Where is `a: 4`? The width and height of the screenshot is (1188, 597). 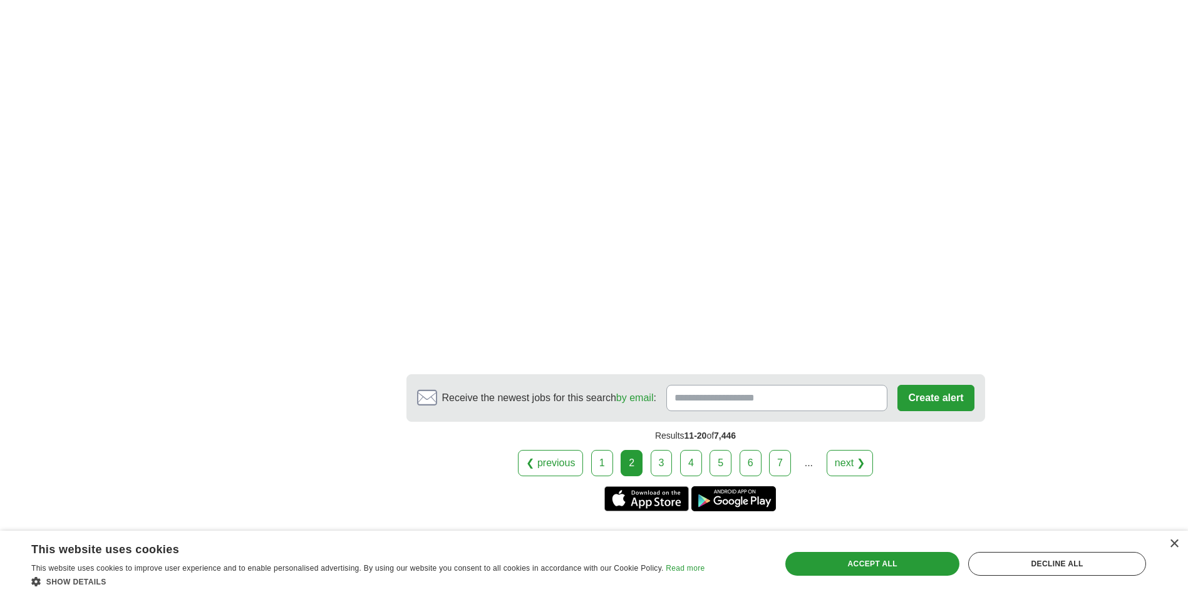
a: 4 is located at coordinates (691, 463).